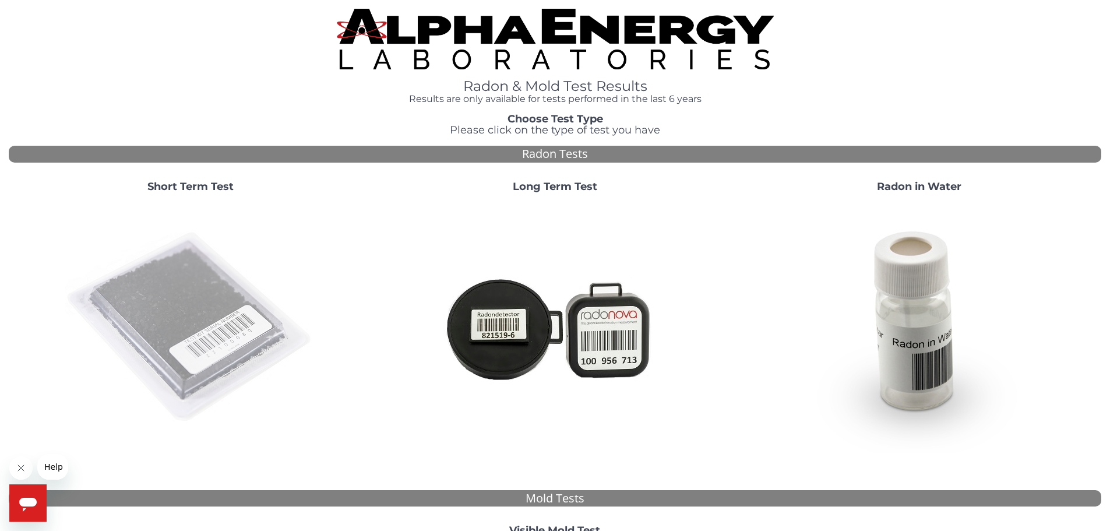  Describe the element at coordinates (919, 187) in the screenshot. I see `strong: Radon in Water` at that location.